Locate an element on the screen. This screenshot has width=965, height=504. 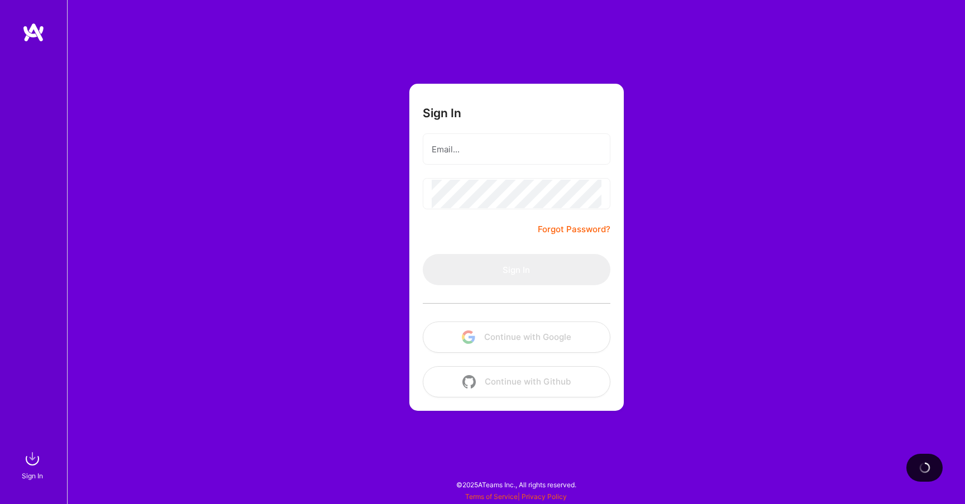
a: Forgot Password? is located at coordinates (574, 230).